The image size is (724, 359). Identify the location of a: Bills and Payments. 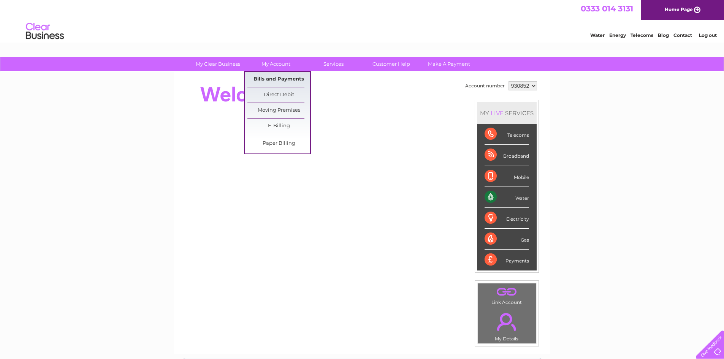
(279, 79).